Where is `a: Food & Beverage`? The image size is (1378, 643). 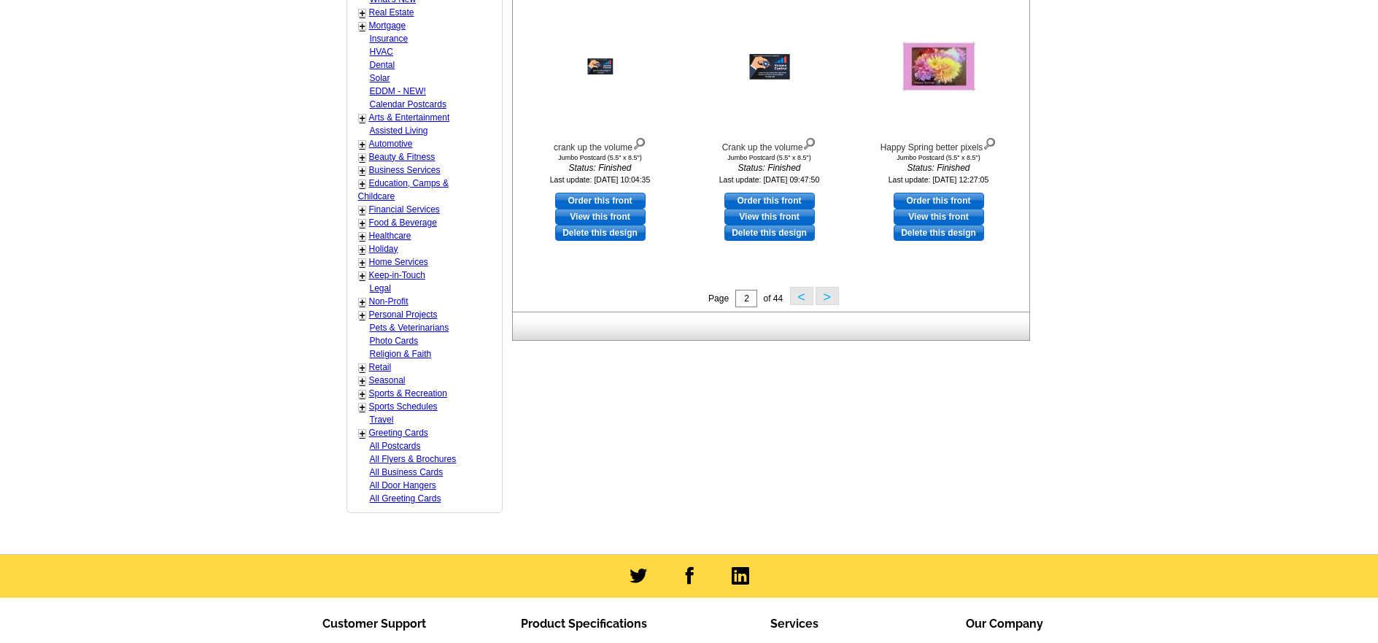
a: Food & Beverage is located at coordinates (403, 222).